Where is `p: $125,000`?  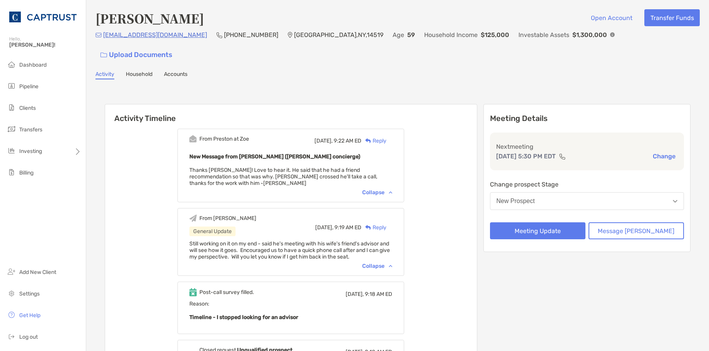 p: $125,000 is located at coordinates (495, 35).